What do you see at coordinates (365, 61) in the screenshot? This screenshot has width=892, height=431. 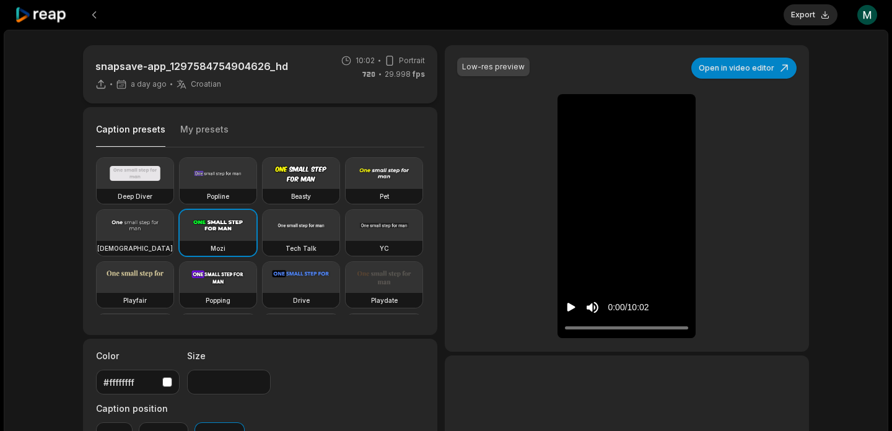 I see `span: 10:02` at bounding box center [365, 61].